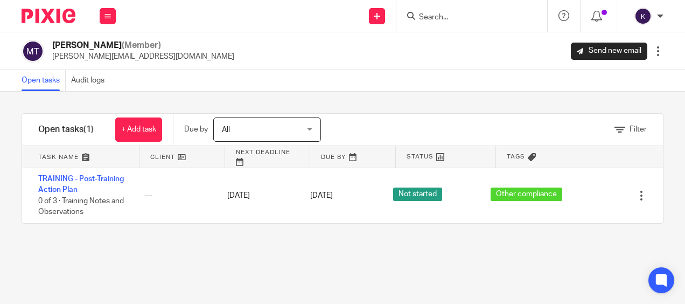 Image resolution: width=685 pixels, height=304 pixels. I want to click on a: Audit logs, so click(90, 80).